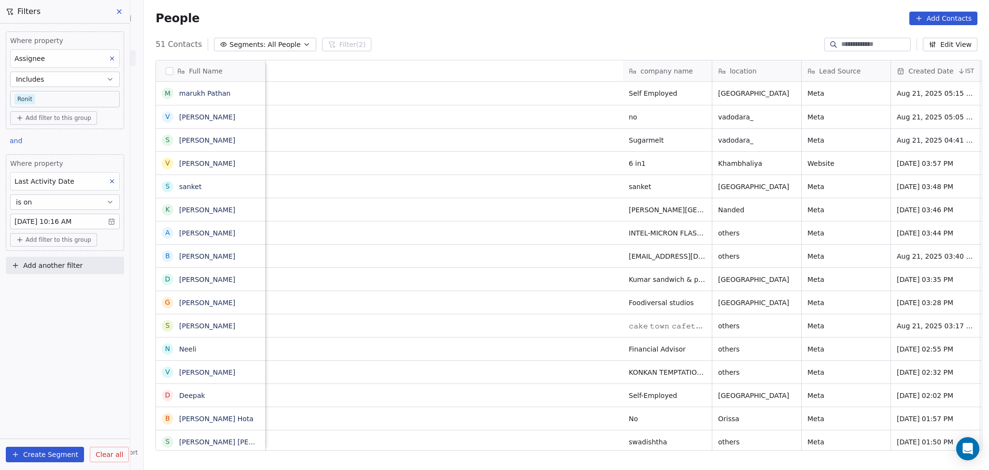 Image resolution: width=989 pixels, height=470 pixels. I want to click on span: 𝚌𝚊𝚔𝚎 𝚝𝚘𝚠𝚗 𝚌𝚊𝚏𝚎𝚝𝚎𝚛𝚒𝚊, so click(668, 326).